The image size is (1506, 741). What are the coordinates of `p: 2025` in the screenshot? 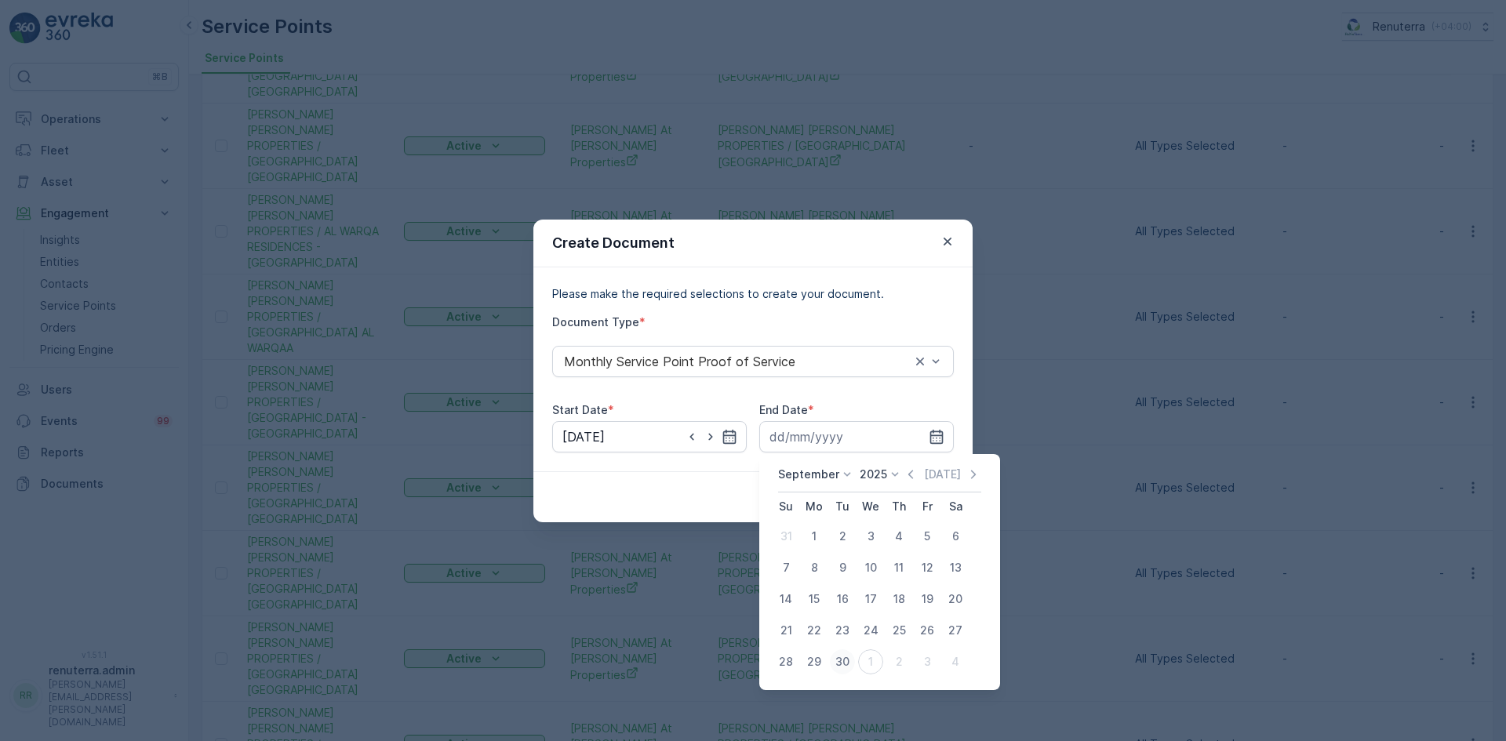 It's located at (873, 475).